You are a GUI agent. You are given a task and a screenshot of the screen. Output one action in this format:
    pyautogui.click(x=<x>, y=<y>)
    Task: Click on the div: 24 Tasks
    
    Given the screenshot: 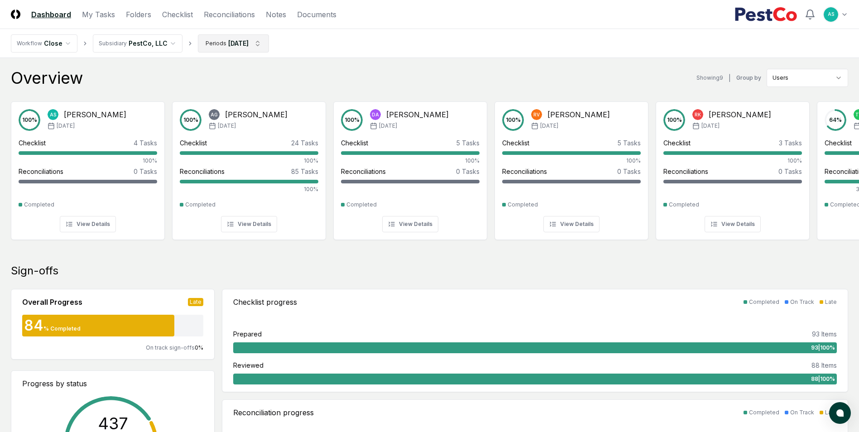 What is the action you would take?
    pyautogui.click(x=305, y=143)
    